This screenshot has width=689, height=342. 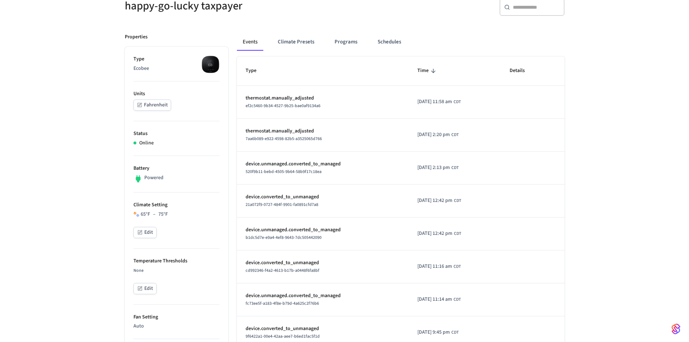 I want to click on img: ecobee_lite_3, so click(x=210, y=64).